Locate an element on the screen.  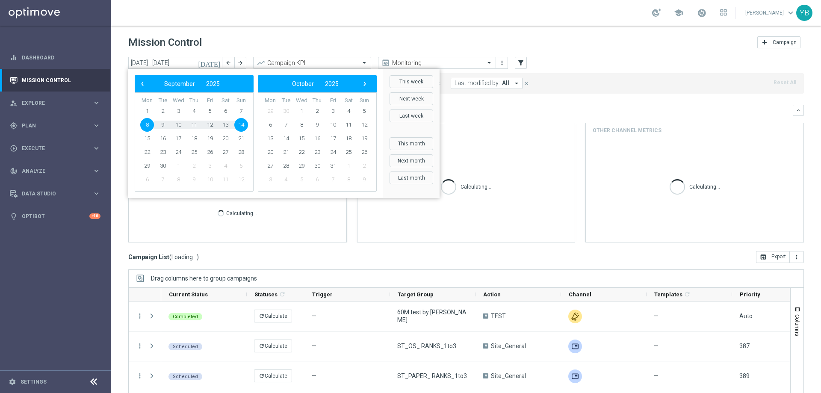
span: 2025 is located at coordinates (213, 84).